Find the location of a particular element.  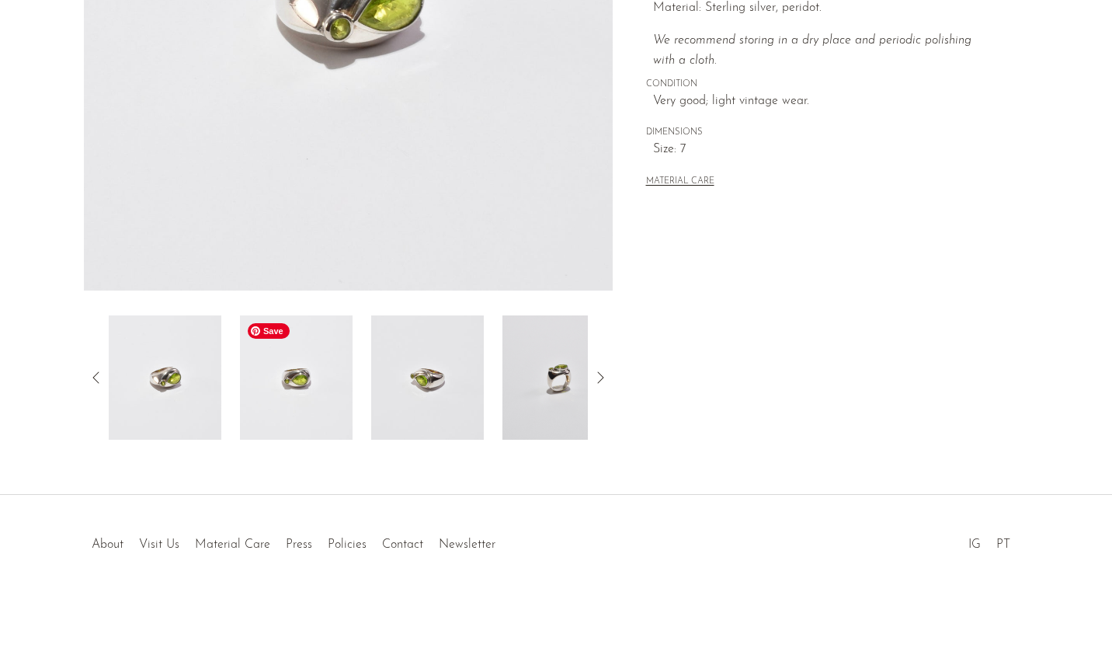

a: Visit Us is located at coordinates (159, 544).